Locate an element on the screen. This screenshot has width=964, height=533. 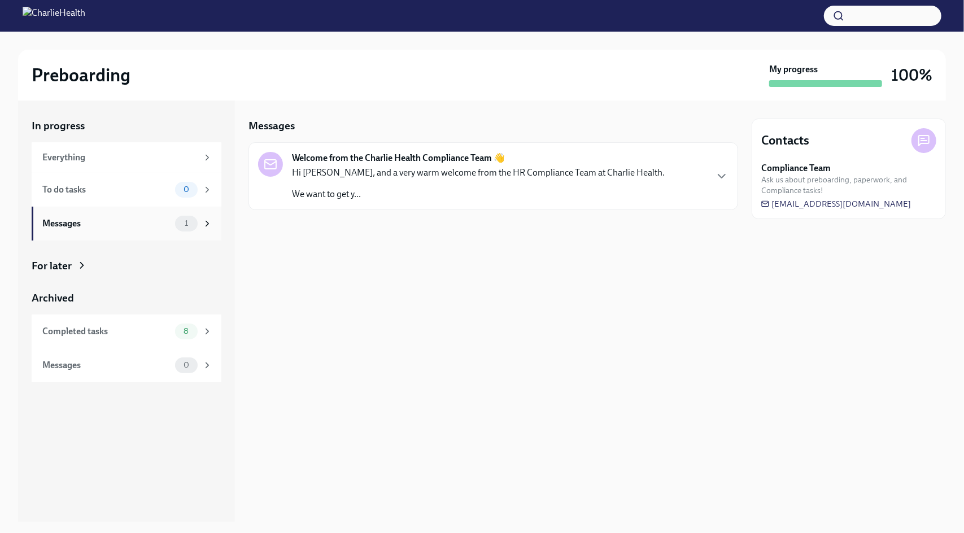
div: For later is located at coordinates (51, 266).